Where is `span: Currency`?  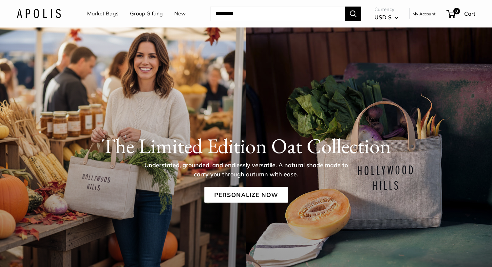
span: Currency is located at coordinates (386, 9).